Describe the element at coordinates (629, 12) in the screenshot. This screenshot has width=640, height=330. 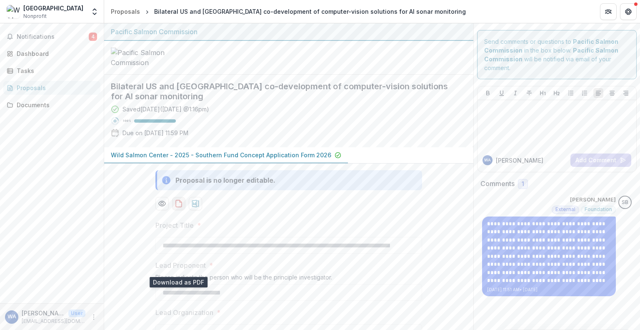
I see `button: Get Help` at that location.